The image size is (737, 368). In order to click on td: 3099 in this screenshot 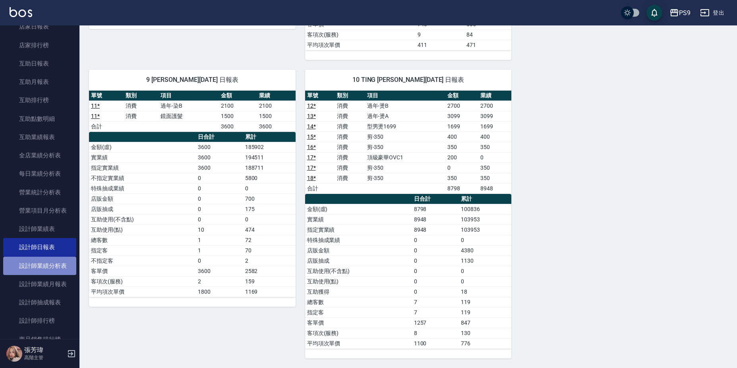, I will do `click(495, 116)`.